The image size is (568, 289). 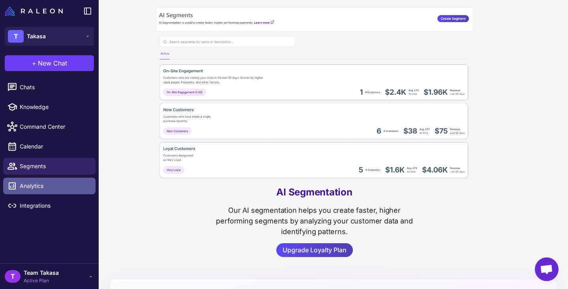 What do you see at coordinates (54, 186) in the screenshot?
I see `span: Analytics` at bounding box center [54, 186].